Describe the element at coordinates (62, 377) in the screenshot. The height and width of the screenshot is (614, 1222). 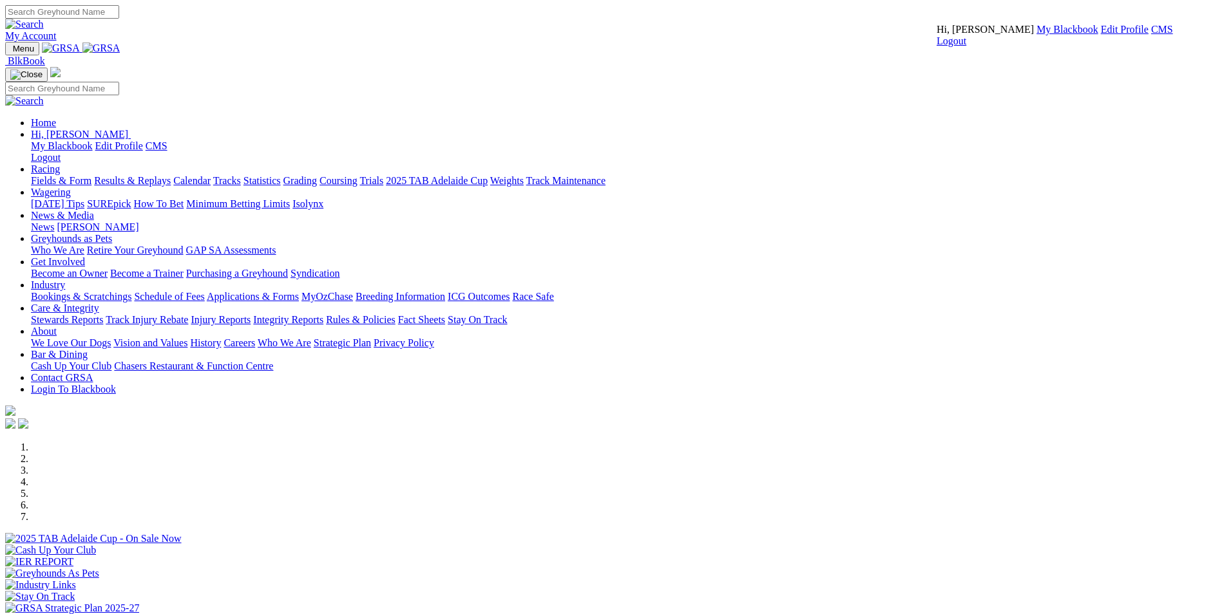
I see `a: Contact GRSA` at that location.